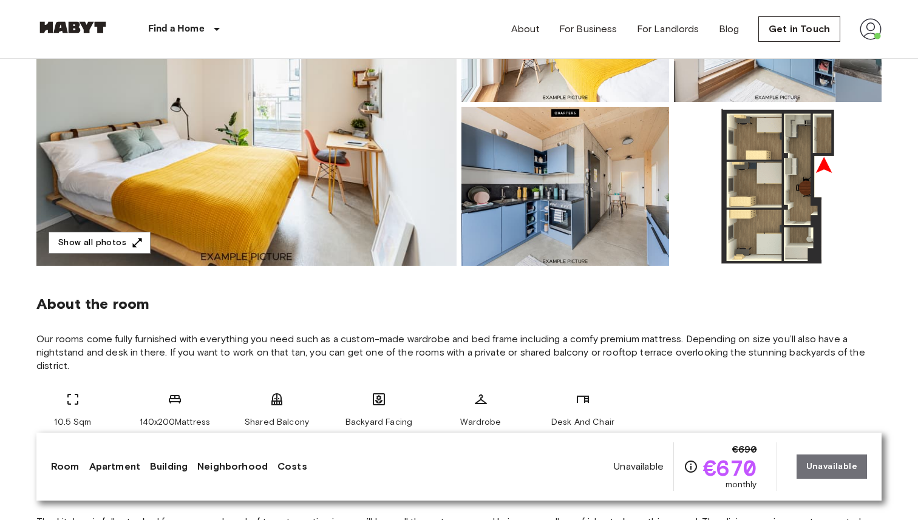  I want to click on span: Unavailable, so click(639, 467).